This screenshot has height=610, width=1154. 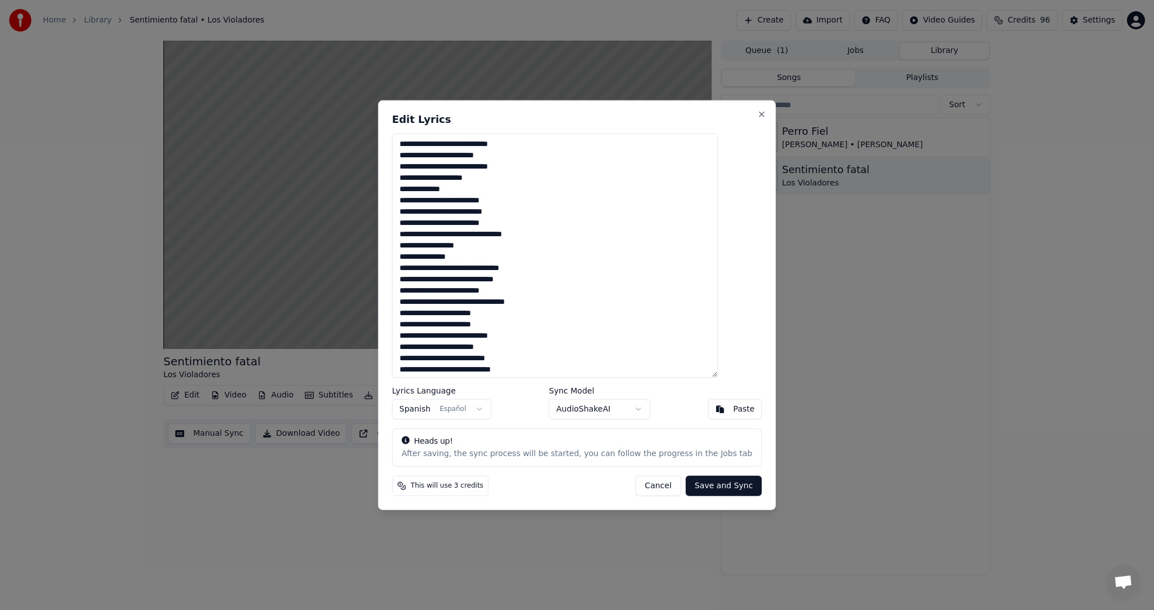 What do you see at coordinates (577, 441) in the screenshot?
I see `div: Heads up!` at bounding box center [577, 441].